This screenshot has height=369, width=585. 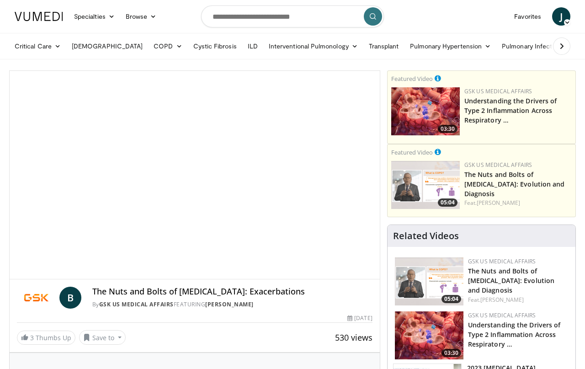 I want to click on h4: Related Videos, so click(x=426, y=236).